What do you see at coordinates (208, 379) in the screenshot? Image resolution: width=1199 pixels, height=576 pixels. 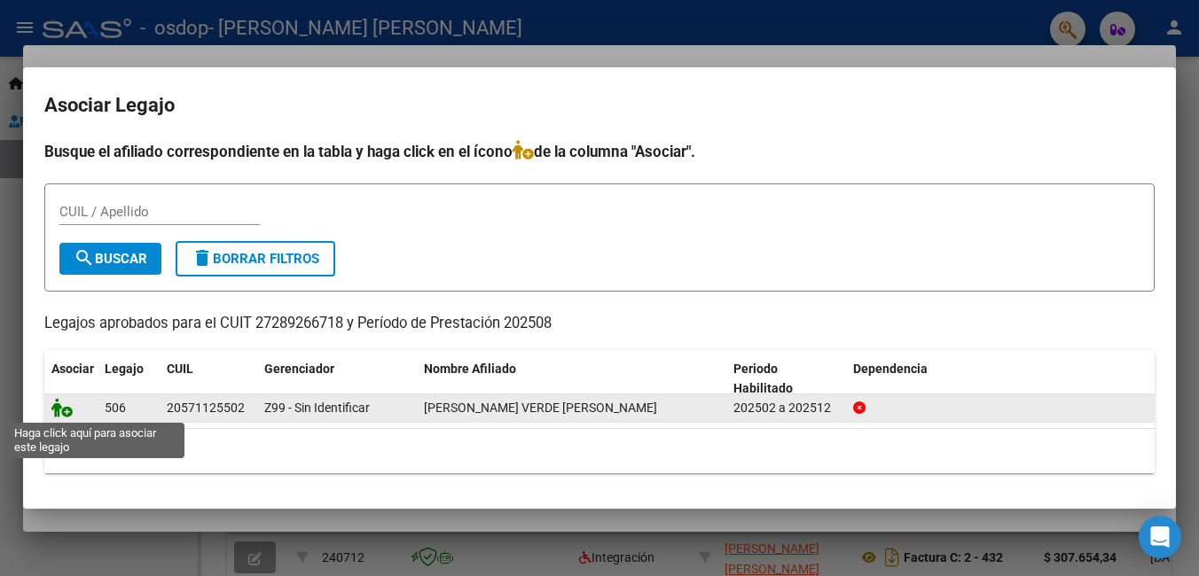 I see `datatable-header-cell: CUIL` at bounding box center [208, 379].